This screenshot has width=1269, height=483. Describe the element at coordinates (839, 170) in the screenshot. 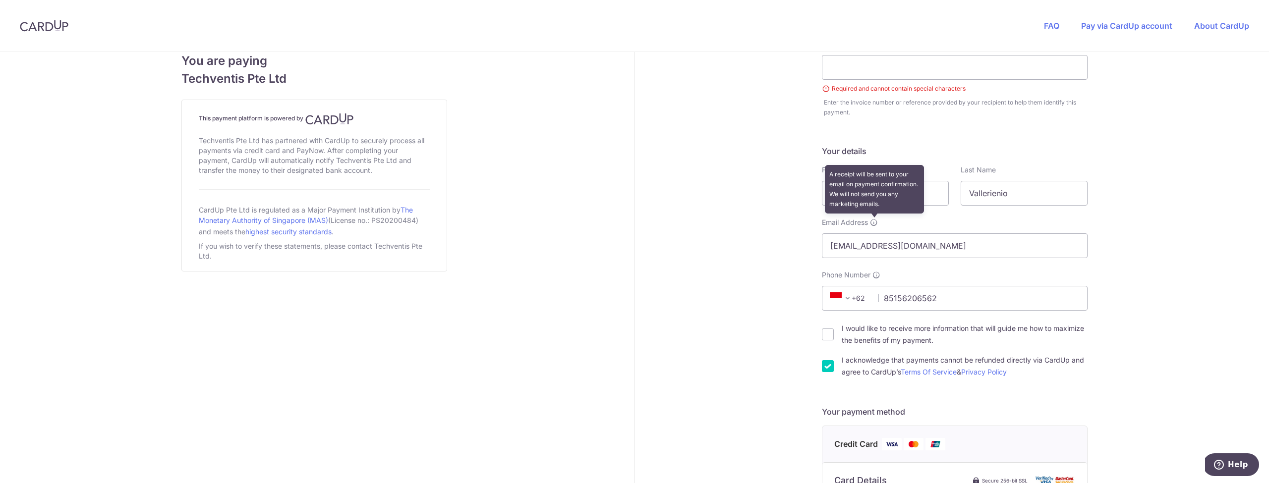

I see `label: First Name` at that location.